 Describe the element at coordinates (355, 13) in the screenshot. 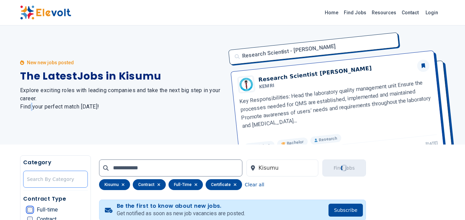

I see `a: Find Jobs` at that location.